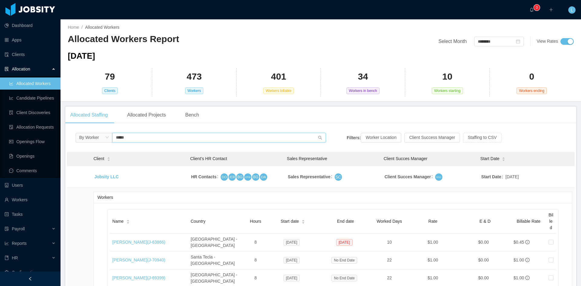 This screenshot has width=581, height=286. I want to click on span: View Rates, so click(547, 41).